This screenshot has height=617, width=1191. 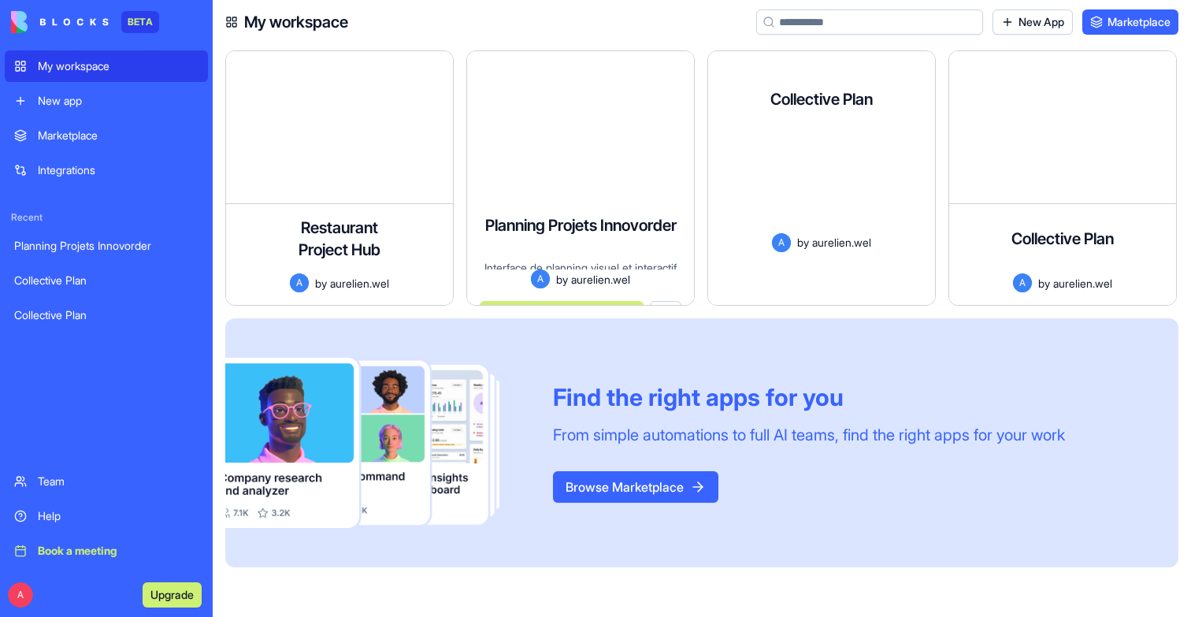 What do you see at coordinates (580, 265) in the screenshot?
I see `div: Interface de planning visuel et interactif des projets déployés par chef de projet, avec intégrat...` at bounding box center [580, 265].